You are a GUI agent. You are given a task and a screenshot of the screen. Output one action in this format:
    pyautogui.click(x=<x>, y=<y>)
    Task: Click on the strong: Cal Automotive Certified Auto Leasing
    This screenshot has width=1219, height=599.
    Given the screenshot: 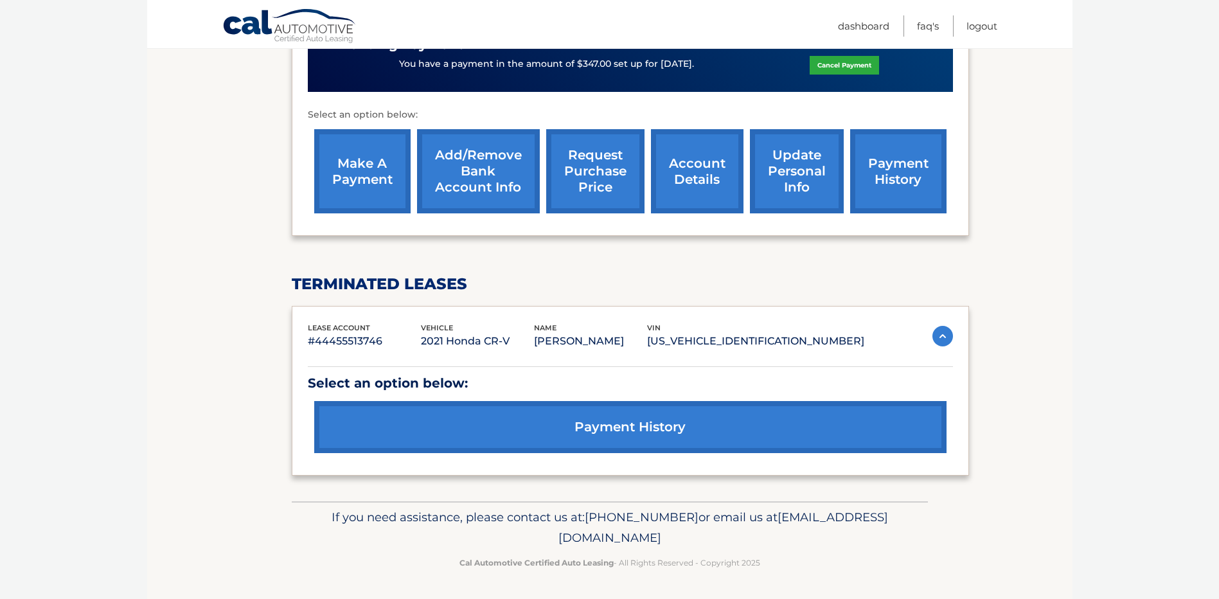 What is the action you would take?
    pyautogui.click(x=536, y=562)
    